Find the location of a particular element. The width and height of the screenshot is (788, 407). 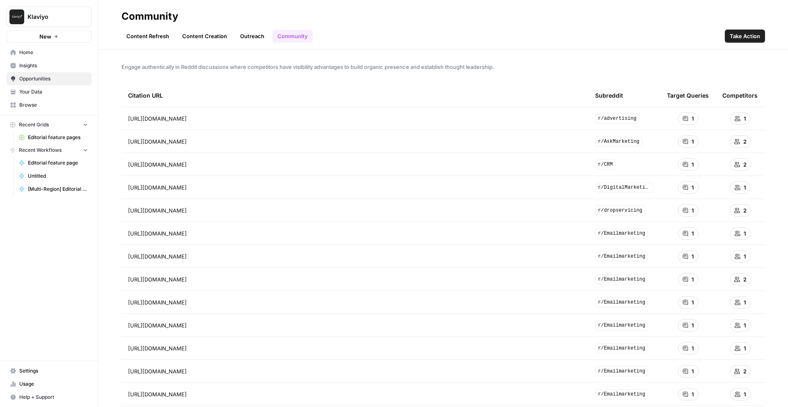

a: Content Creation is located at coordinates (204, 36).